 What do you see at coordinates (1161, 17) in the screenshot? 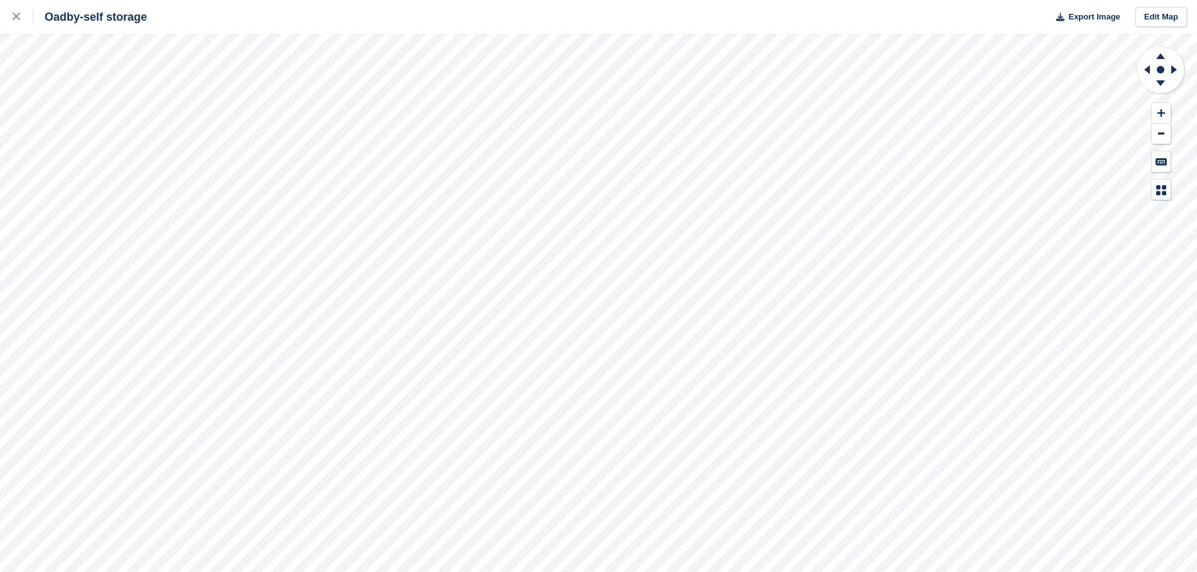
I see `a: Edit Map` at bounding box center [1161, 17].